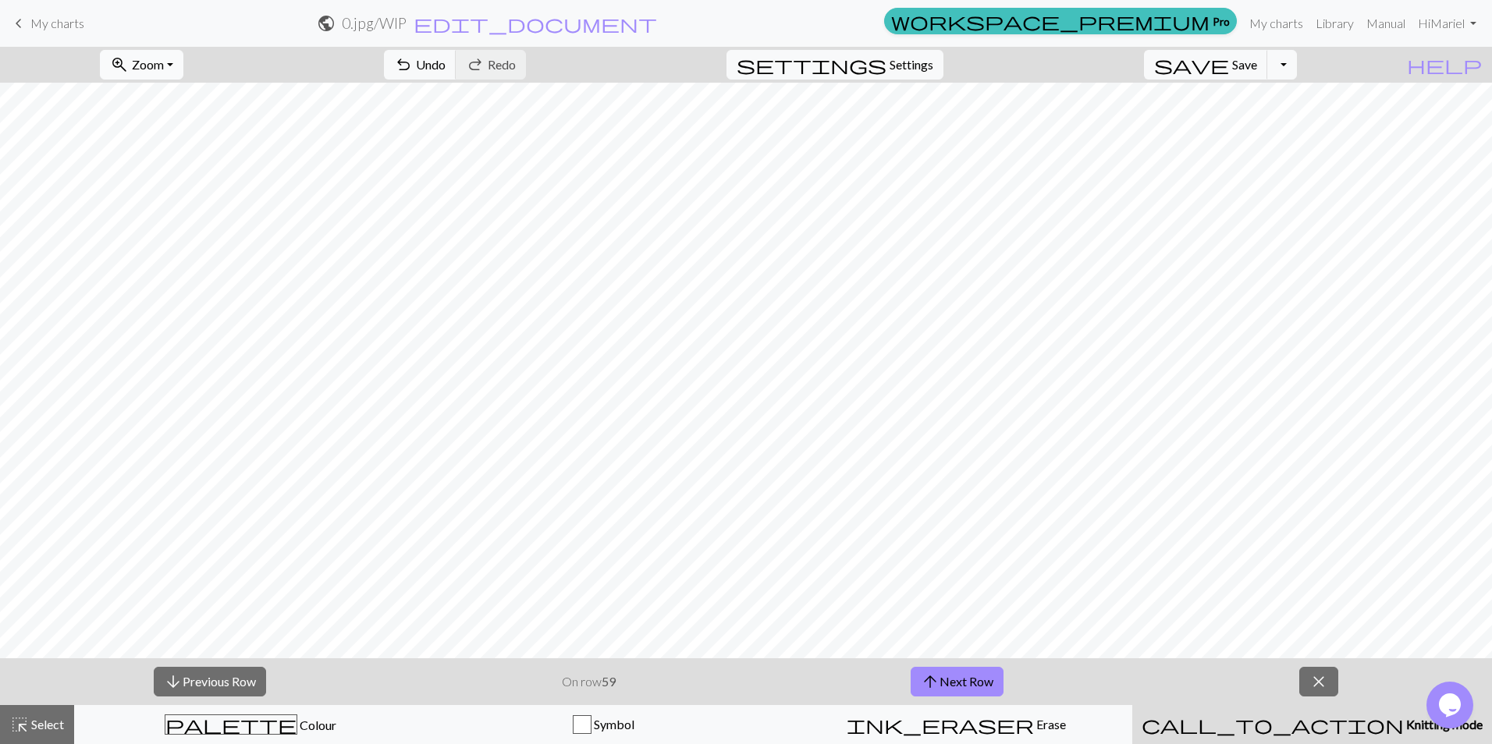 The height and width of the screenshot is (744, 1492). I want to click on button: Erase, so click(956, 725).